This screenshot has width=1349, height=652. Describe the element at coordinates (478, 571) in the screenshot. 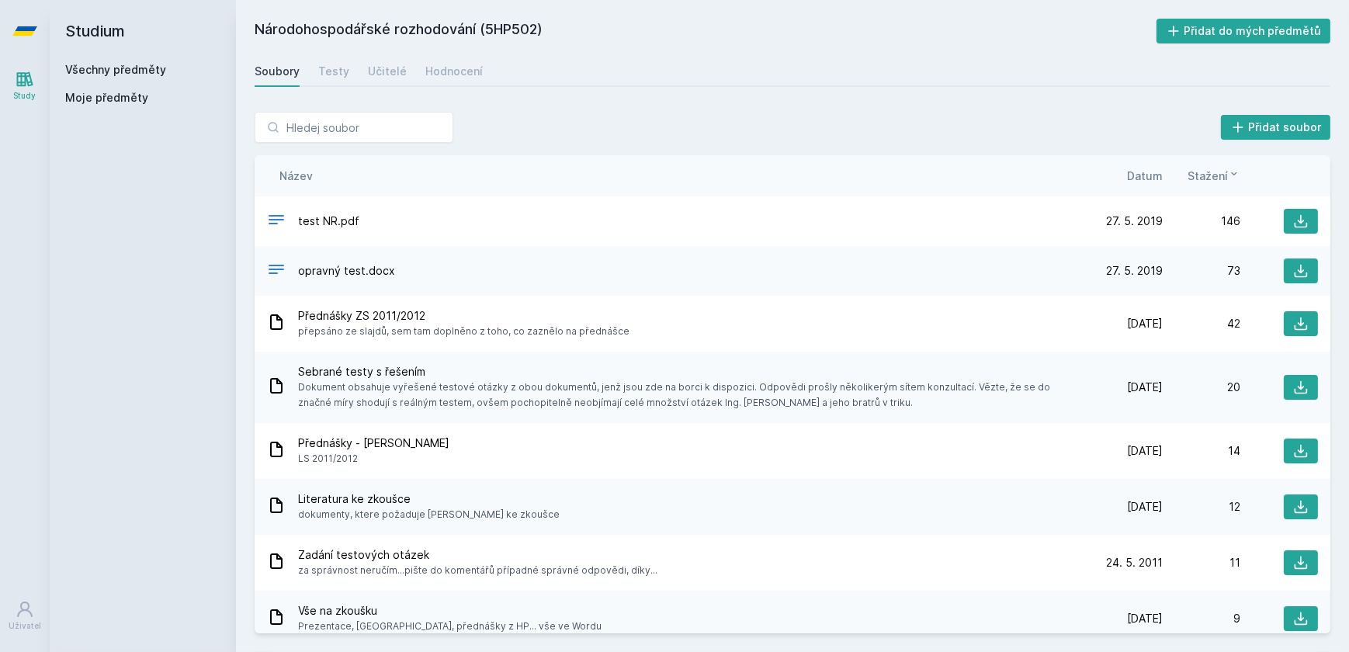

I see `span: za správnost neručím...pište do komentářů případné správné odpovědi, díky...` at that location.